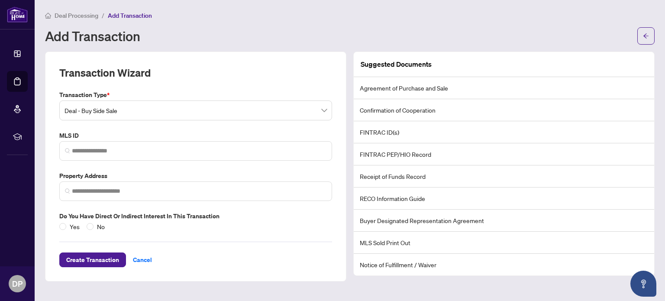  Describe the element at coordinates (101, 226) in the screenshot. I see `span: No` at that location.